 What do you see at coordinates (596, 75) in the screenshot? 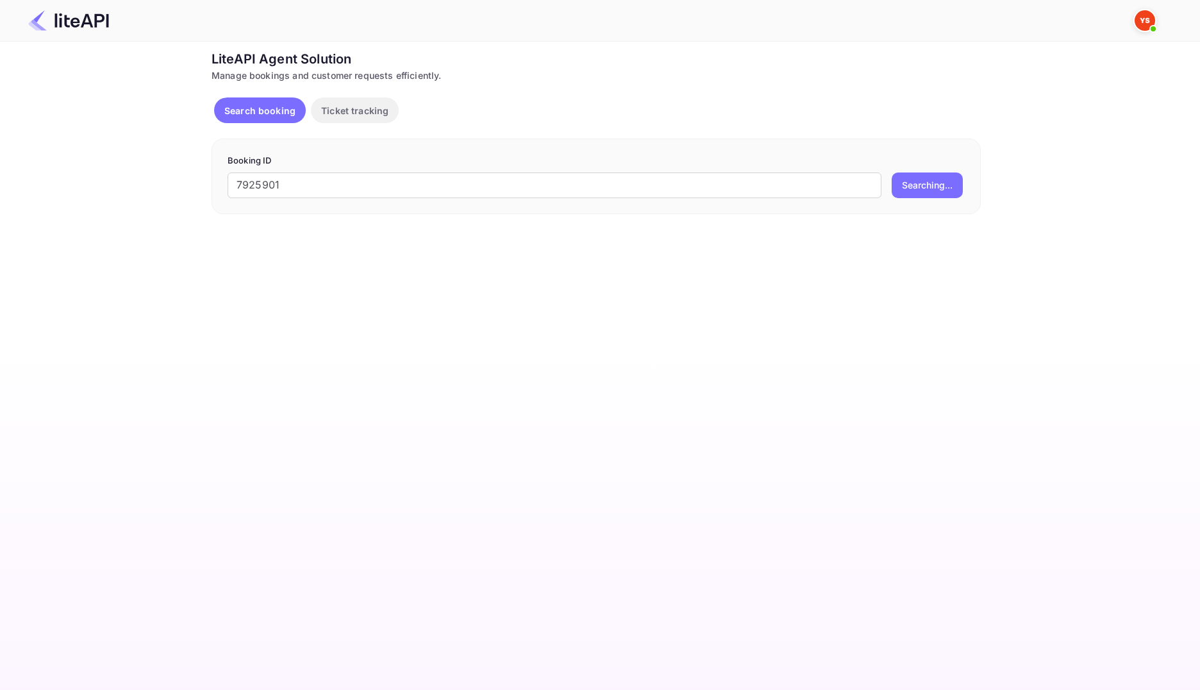
I see `div: Manage bookings and customer requests efficiently.` at bounding box center [596, 75].